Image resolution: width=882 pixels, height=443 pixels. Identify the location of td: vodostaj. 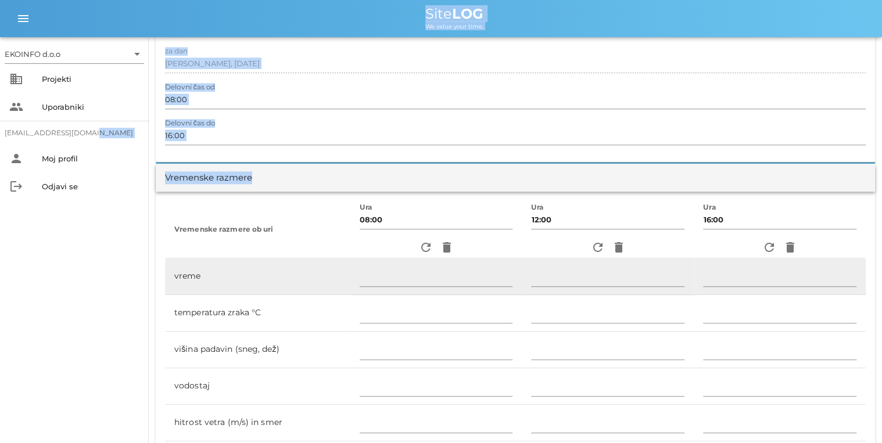
(257, 386).